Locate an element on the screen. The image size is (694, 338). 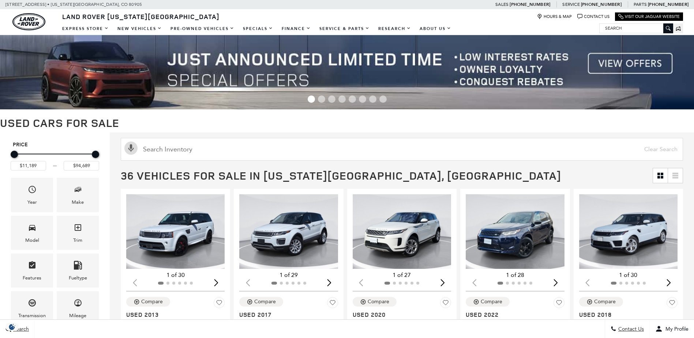
div: ModelModel is located at coordinates (32, 233).